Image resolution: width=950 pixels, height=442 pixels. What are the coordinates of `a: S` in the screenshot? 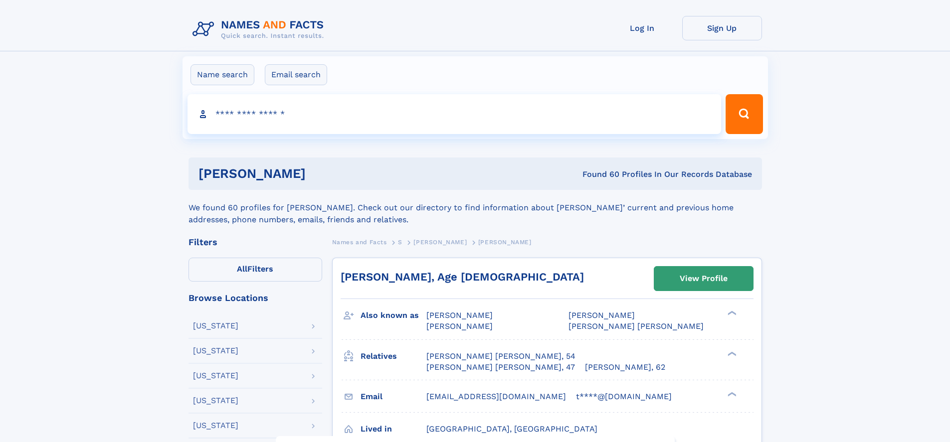 It's located at (400, 242).